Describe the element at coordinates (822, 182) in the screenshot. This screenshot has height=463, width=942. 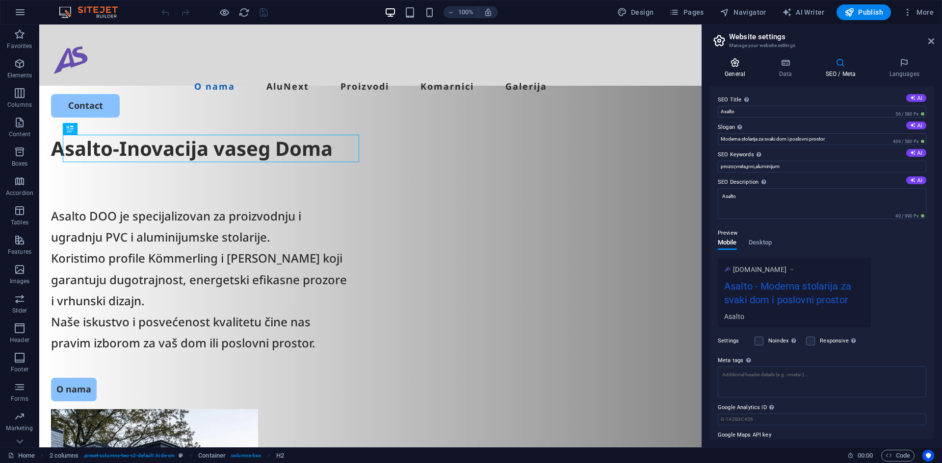
I see `label: SEO Description` at that location.